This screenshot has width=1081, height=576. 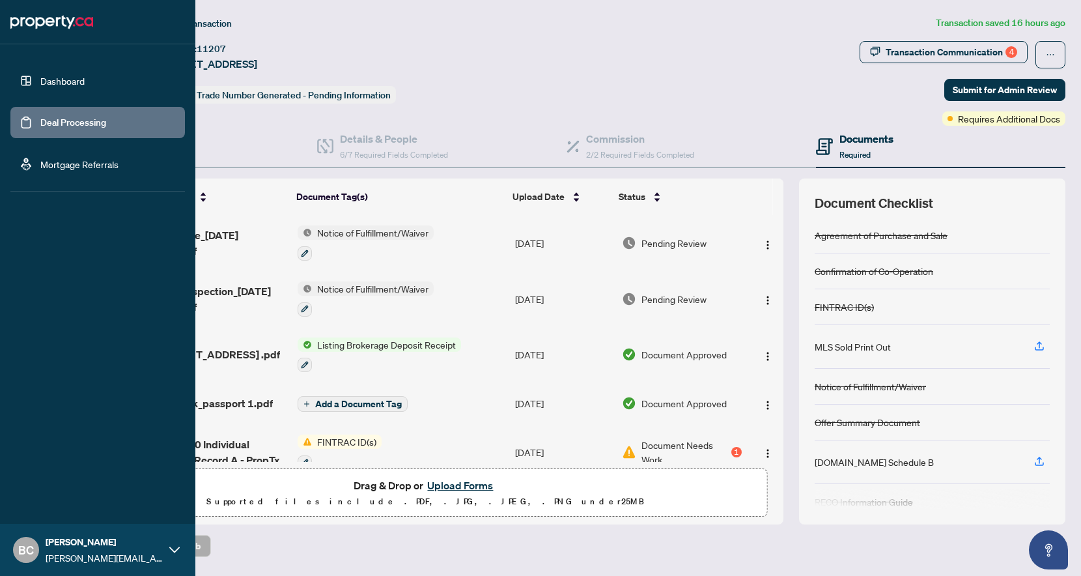 I want to click on div: MLS Sold Print Out, so click(x=853, y=347).